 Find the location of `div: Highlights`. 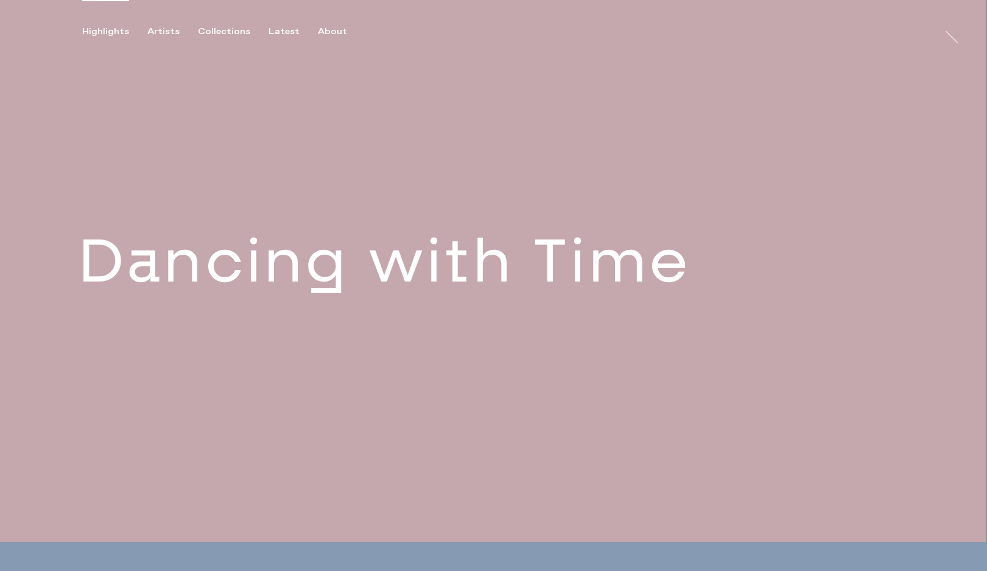

div: Highlights is located at coordinates (105, 32).